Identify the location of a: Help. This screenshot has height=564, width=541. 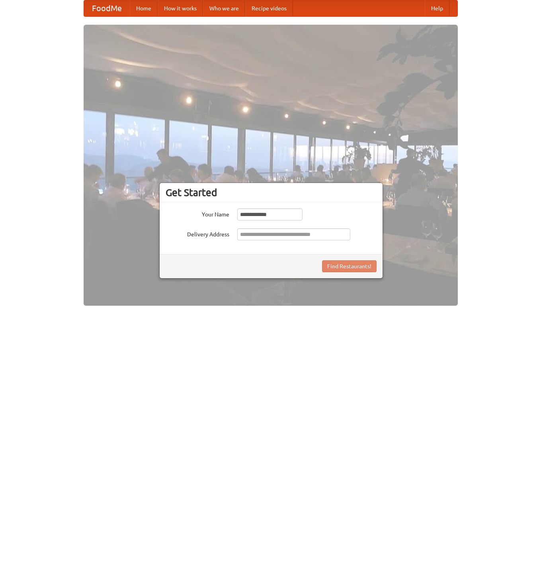
(437, 8).